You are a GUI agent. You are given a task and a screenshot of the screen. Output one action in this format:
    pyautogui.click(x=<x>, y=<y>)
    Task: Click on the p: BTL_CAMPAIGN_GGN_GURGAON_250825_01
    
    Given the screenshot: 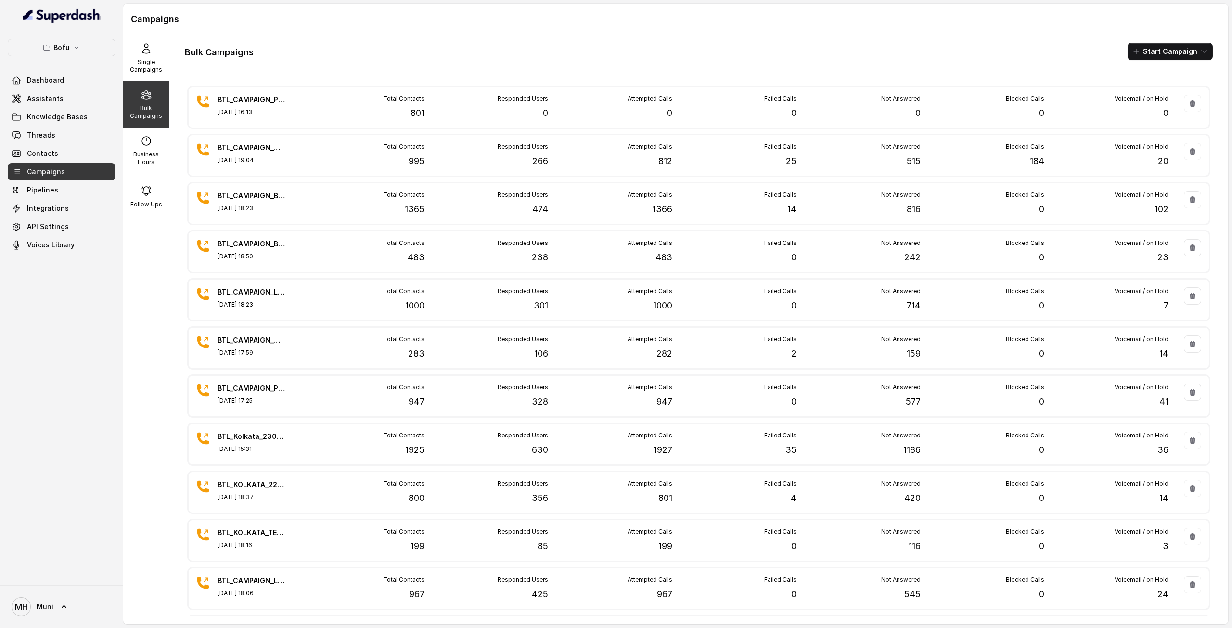 What is the action you would take?
    pyautogui.click(x=251, y=340)
    